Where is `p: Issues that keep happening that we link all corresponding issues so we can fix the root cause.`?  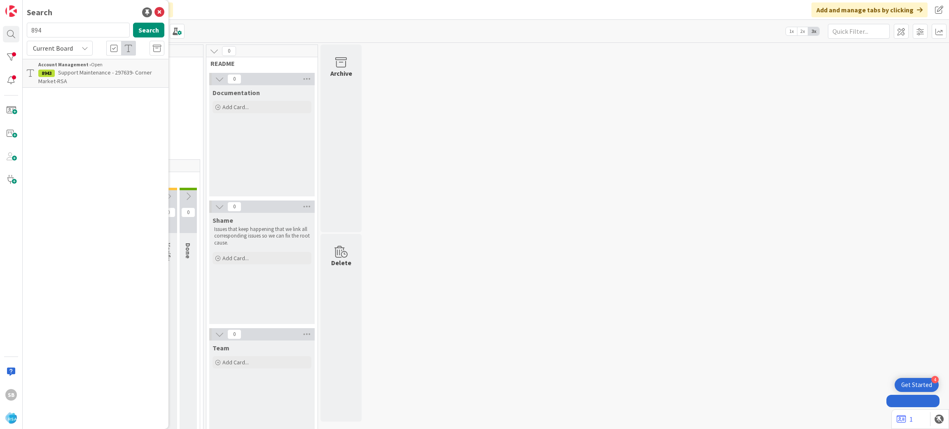 p: Issues that keep happening that we link all corresponding issues so we can fix the root cause. is located at coordinates (262, 236).